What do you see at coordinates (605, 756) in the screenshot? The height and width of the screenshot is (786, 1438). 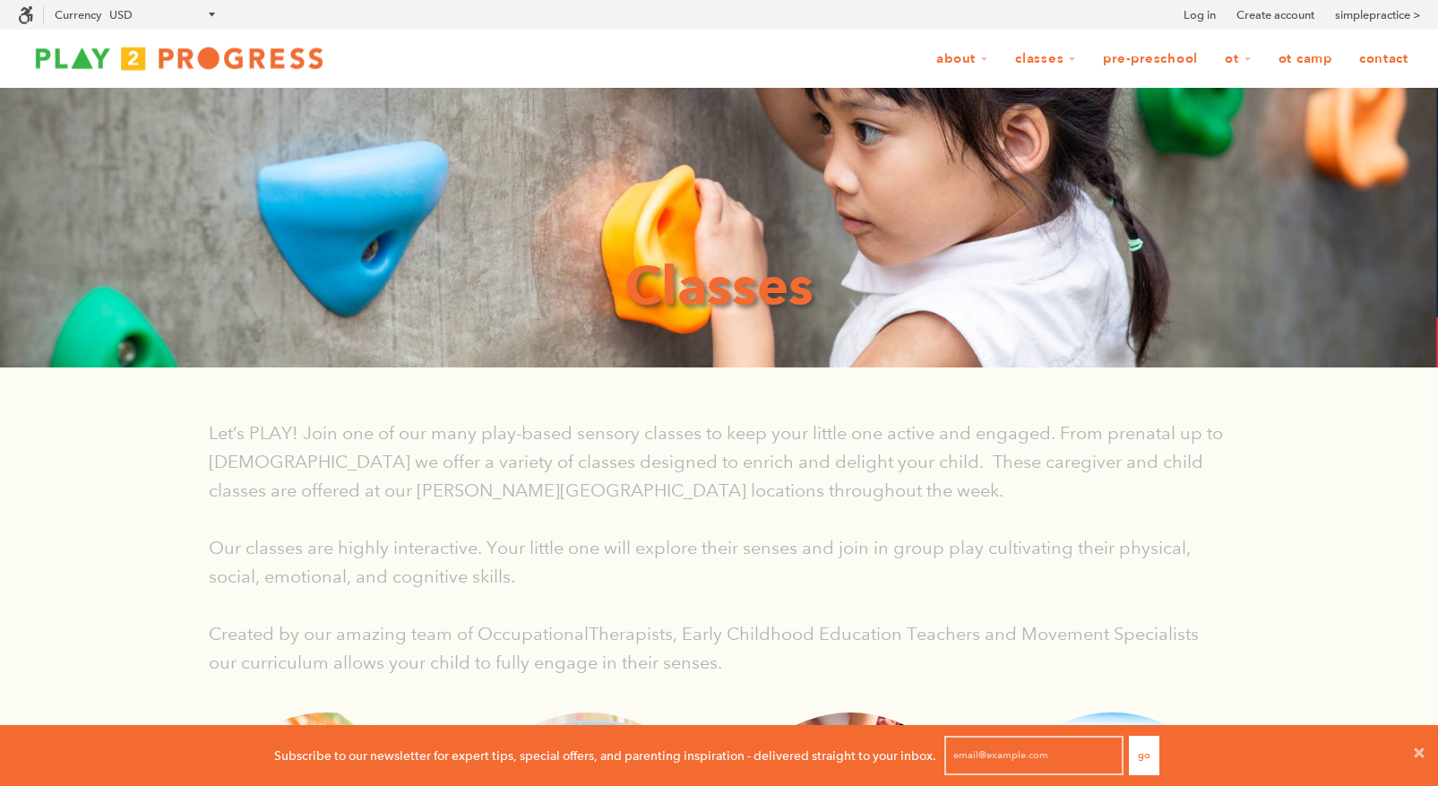 I see `p: Subscribe to our newsletter for expert tips, special offers, and parenting inspiration - delivere...` at bounding box center [605, 756].